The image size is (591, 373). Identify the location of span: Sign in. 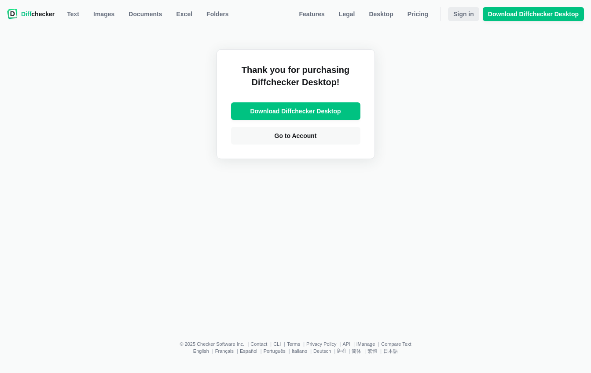
(463, 14).